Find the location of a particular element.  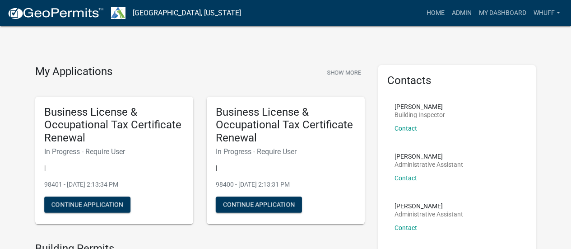

a: Admin is located at coordinates (462, 13).